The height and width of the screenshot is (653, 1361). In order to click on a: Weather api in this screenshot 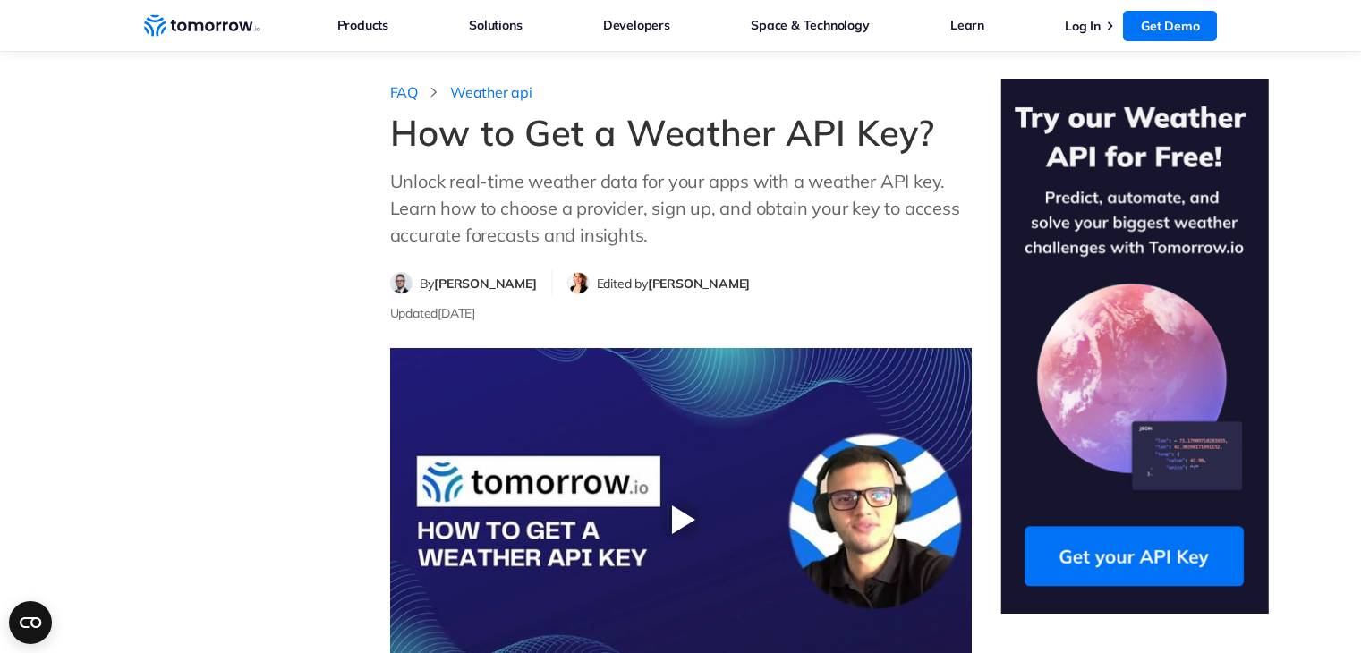, I will do `click(491, 92)`.